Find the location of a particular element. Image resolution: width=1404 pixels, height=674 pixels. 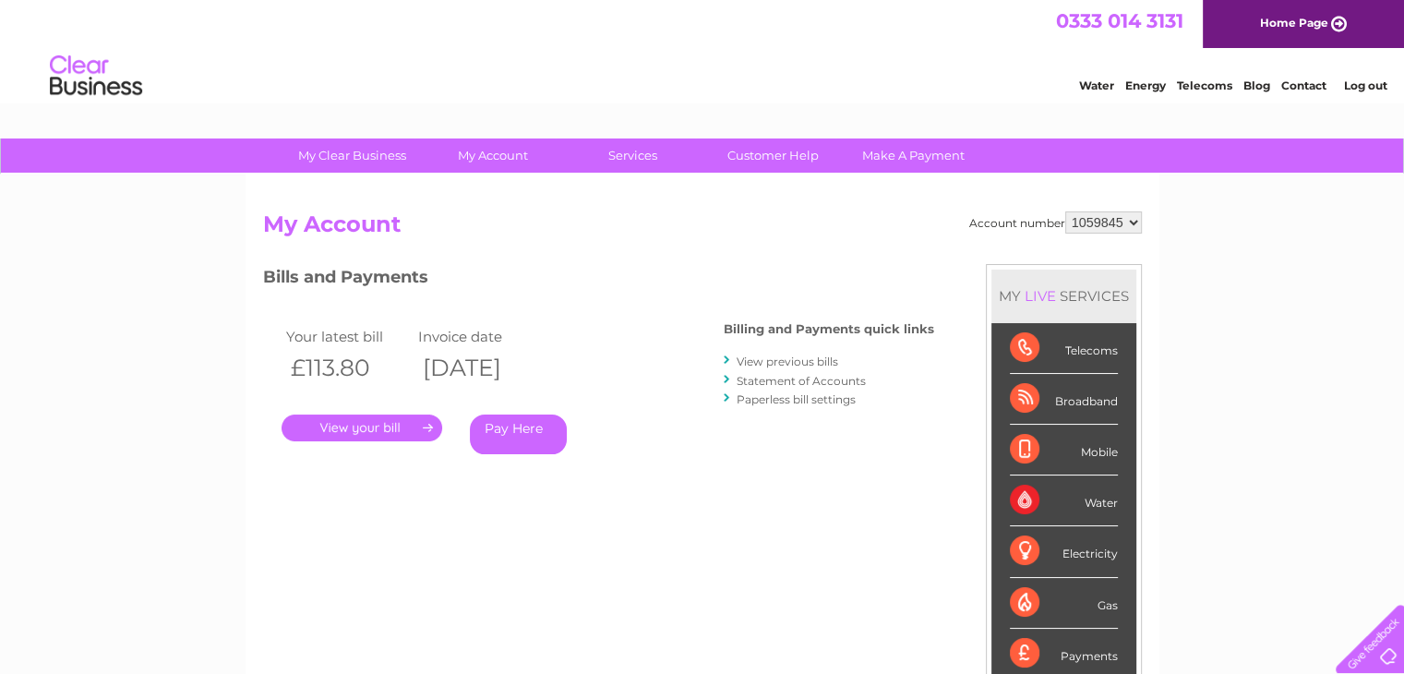

a: Pay Here is located at coordinates (518, 434).